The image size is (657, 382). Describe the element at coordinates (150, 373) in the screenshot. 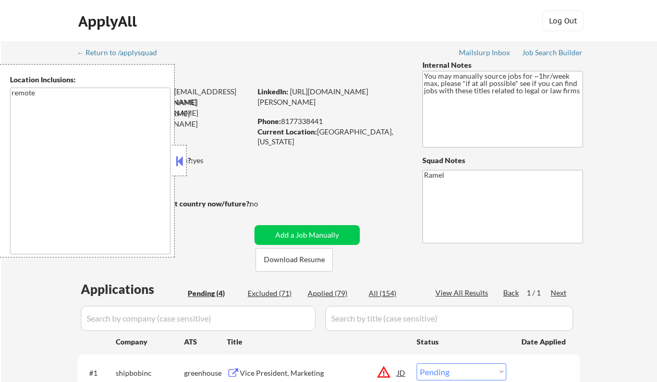

I see `div: shipbobinc` at that location.